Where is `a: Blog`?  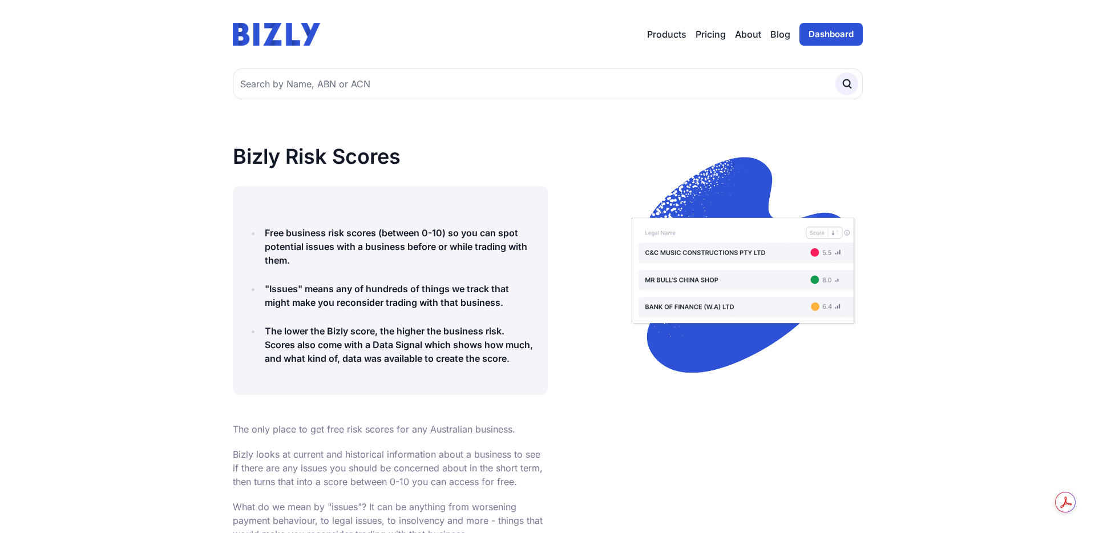 a: Blog is located at coordinates (780, 34).